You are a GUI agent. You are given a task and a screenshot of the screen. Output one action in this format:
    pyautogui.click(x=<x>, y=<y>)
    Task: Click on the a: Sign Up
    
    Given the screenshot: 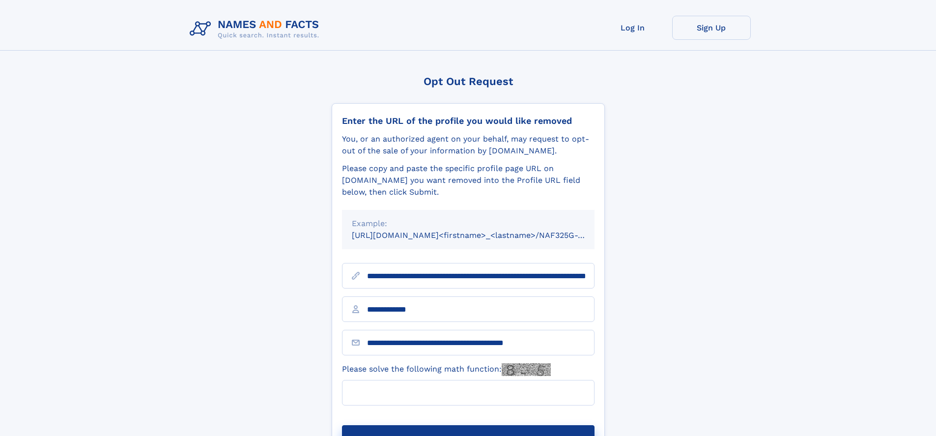 What is the action you would take?
    pyautogui.click(x=711, y=28)
    